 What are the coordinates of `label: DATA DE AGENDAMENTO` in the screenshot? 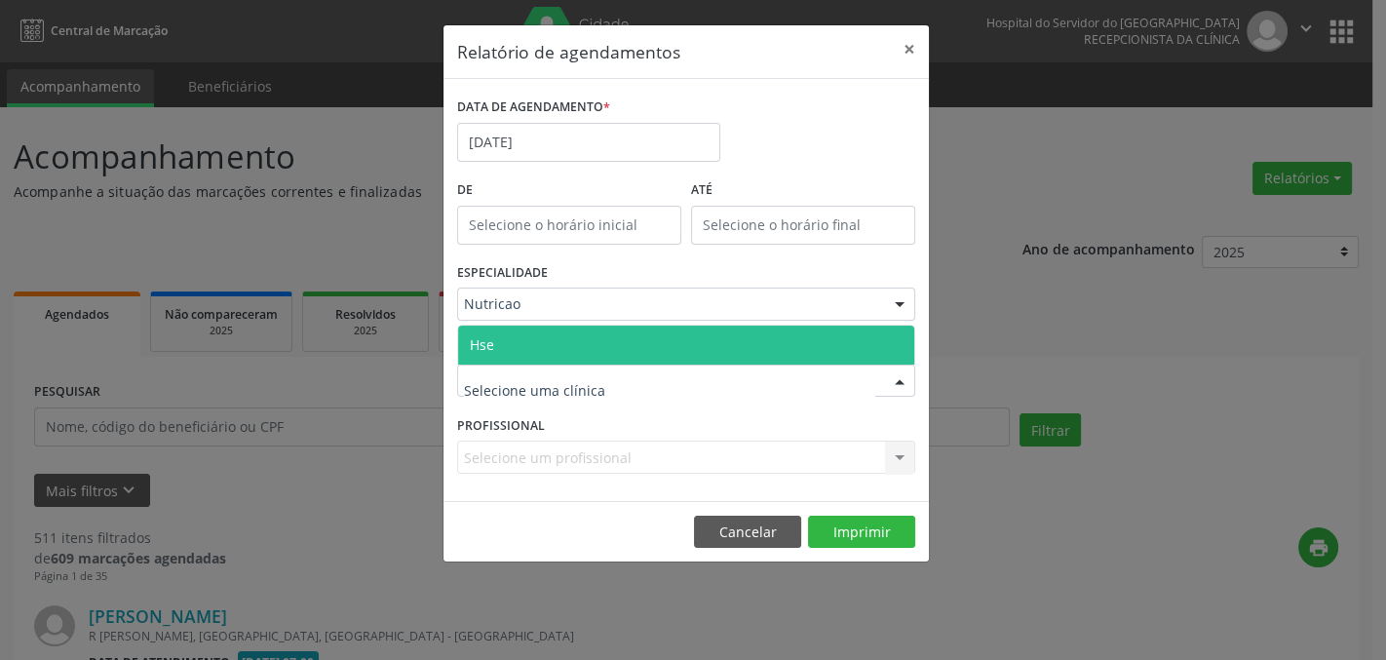 It's located at (533, 107).